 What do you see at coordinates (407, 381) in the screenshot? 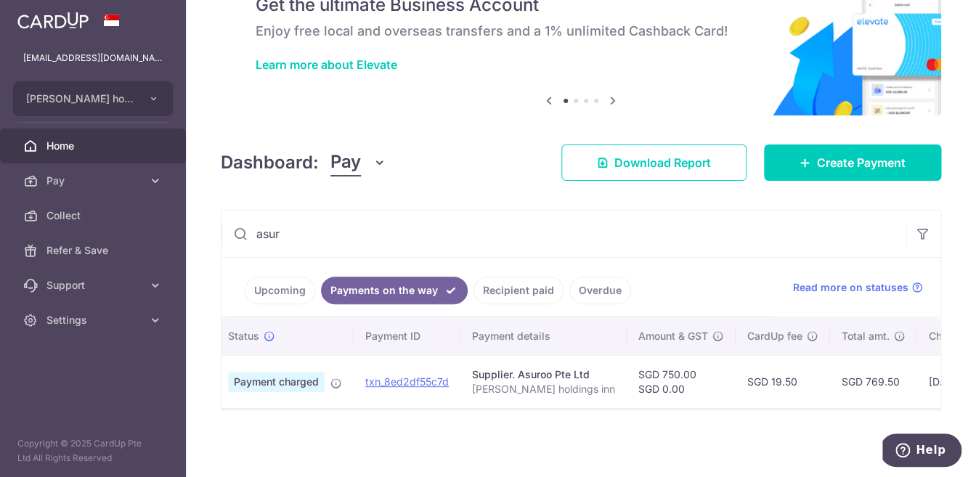
I see `a: txn_8ed2df55c7d` at bounding box center [407, 381].